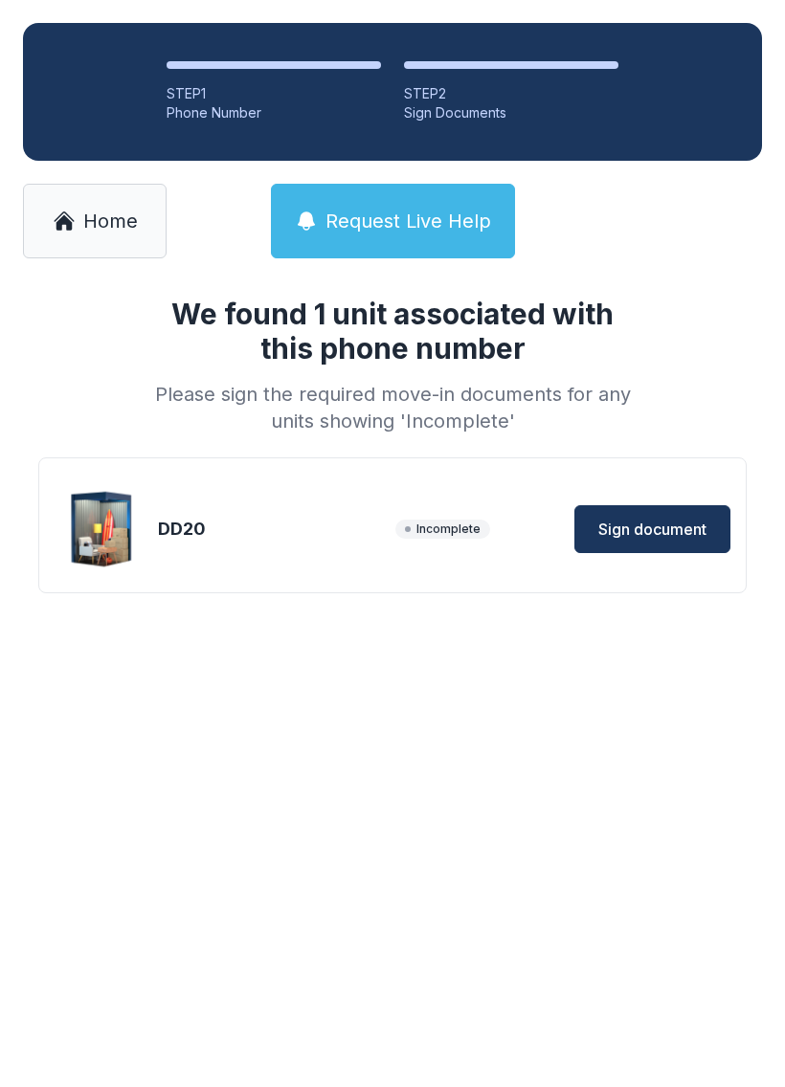 Image resolution: width=785 pixels, height=1087 pixels. I want to click on span: Sign document, so click(652, 529).